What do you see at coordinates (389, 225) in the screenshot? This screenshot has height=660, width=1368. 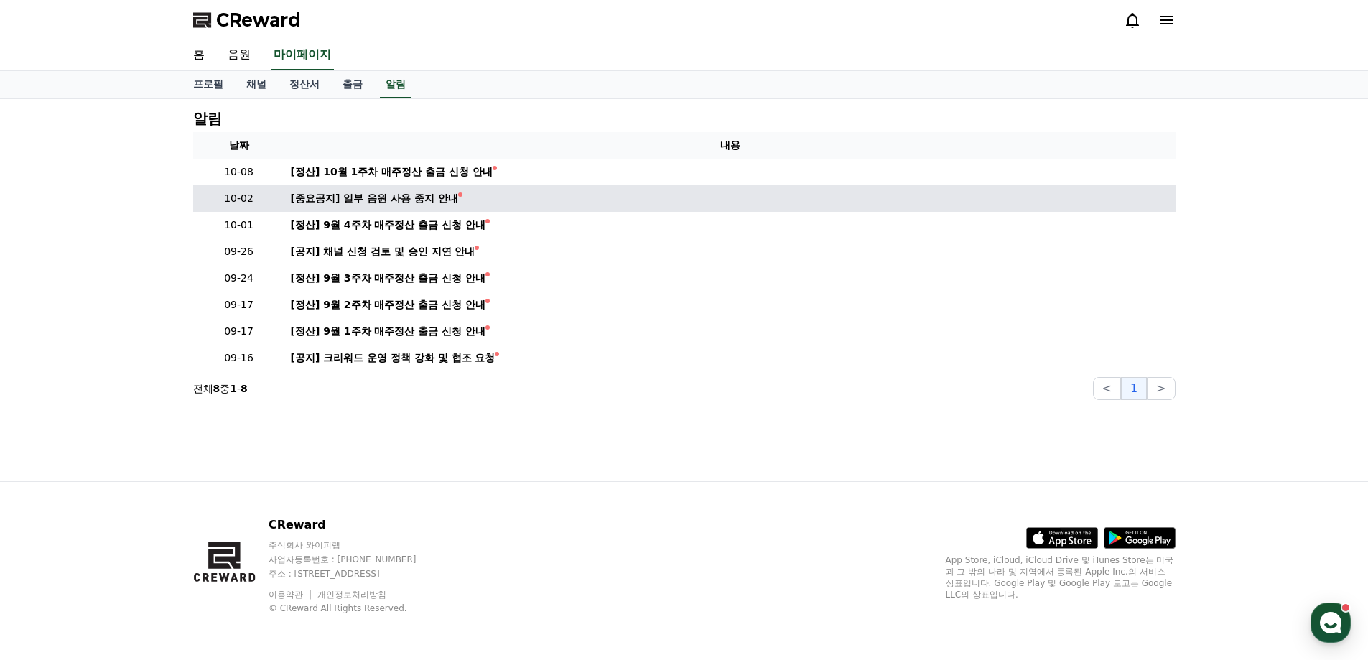 I see `div: [정산] 9월 4주차 매주정산 출금 신청 안내` at bounding box center [389, 225].